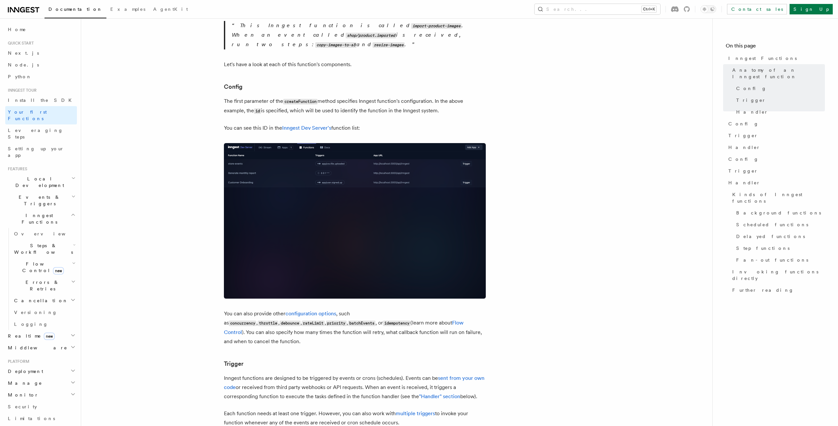 The width and height of the screenshot is (838, 426). What do you see at coordinates (257, 111) in the screenshot?
I see `code: id` at bounding box center [257, 111].